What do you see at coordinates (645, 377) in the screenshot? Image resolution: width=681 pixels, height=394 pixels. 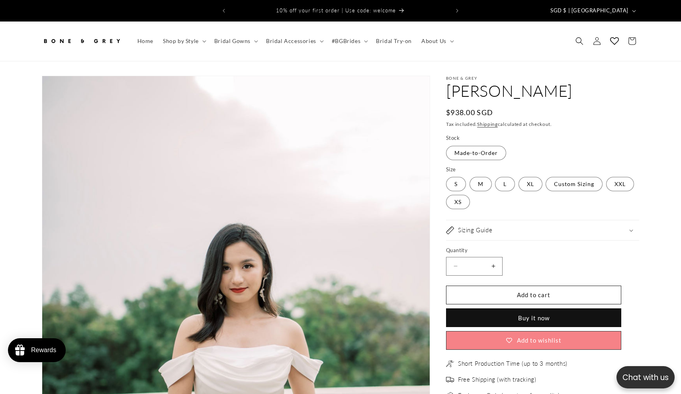 I see `p: Chat with us` at bounding box center [645, 377].